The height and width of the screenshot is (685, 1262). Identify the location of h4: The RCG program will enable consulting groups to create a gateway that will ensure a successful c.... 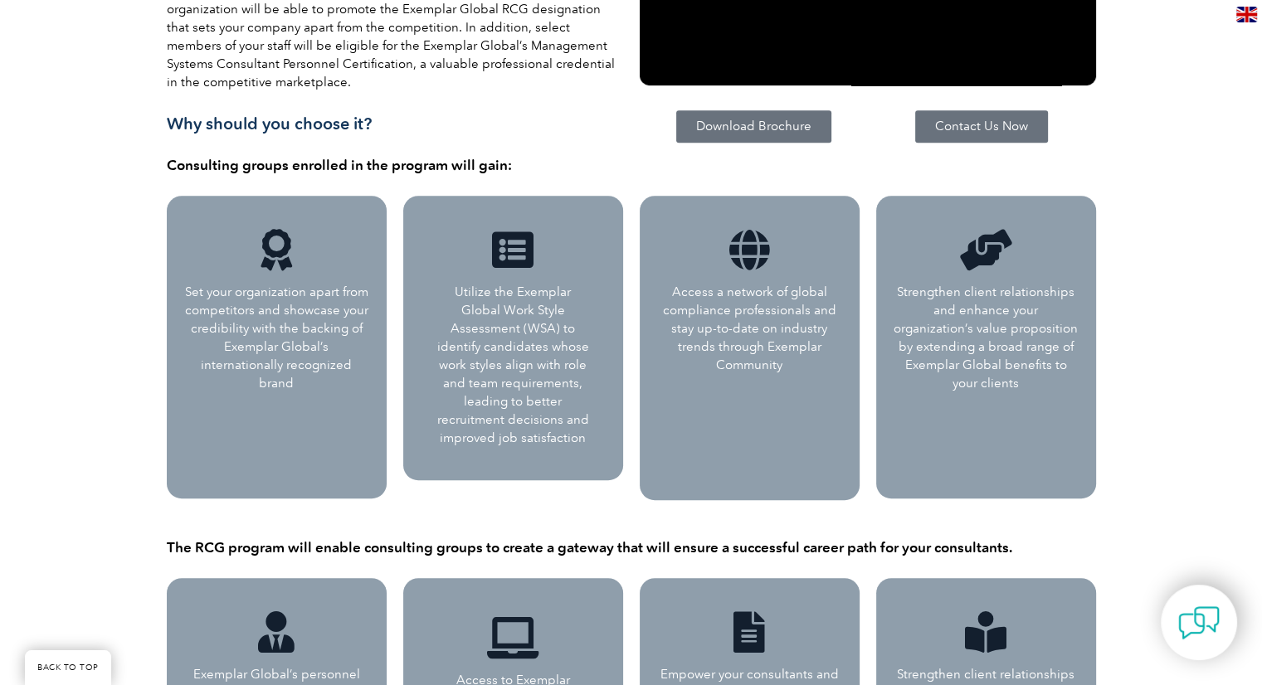
(631, 547).